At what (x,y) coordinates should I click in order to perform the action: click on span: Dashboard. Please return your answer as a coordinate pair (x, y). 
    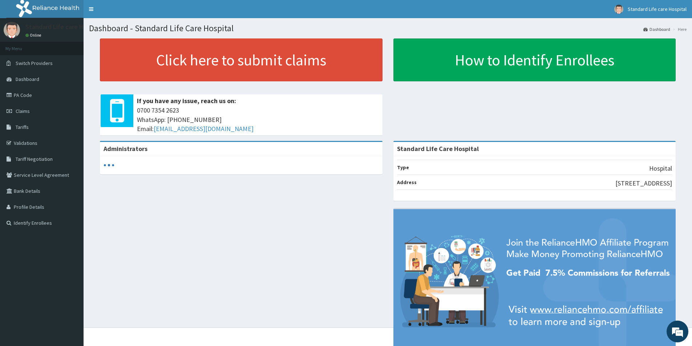
    Looking at the image, I should click on (27, 79).